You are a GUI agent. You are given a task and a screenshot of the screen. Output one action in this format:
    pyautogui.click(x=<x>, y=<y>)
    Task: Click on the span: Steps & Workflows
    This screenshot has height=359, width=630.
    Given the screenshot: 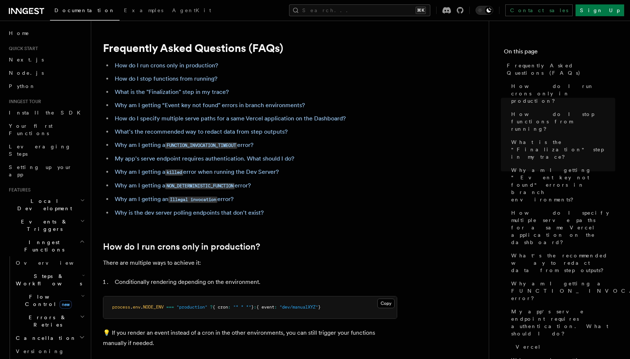 What is the action you would take?
    pyautogui.click(x=47, y=280)
    